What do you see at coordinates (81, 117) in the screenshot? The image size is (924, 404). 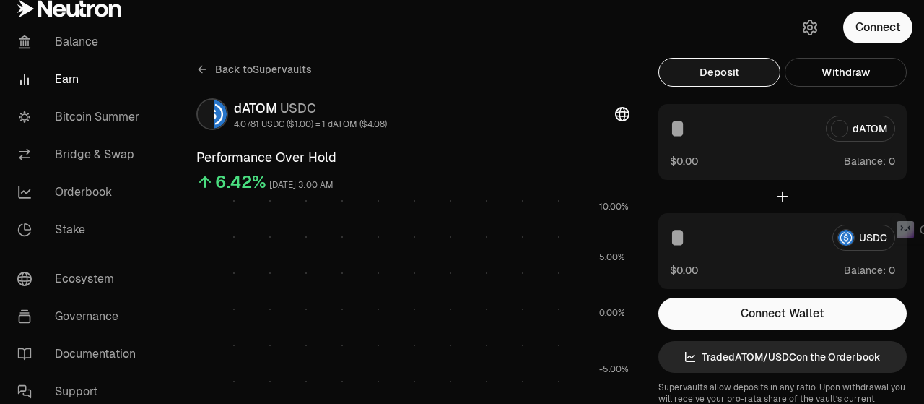 I see `a: Bitcoin Summer` at bounding box center [81, 117].